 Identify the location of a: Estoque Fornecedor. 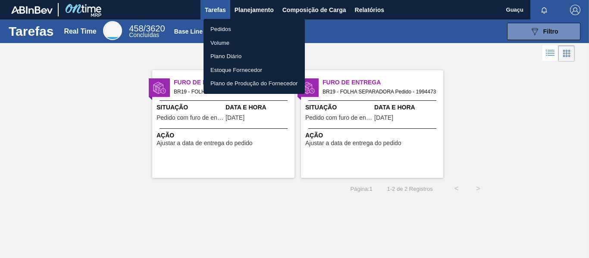
(254, 70).